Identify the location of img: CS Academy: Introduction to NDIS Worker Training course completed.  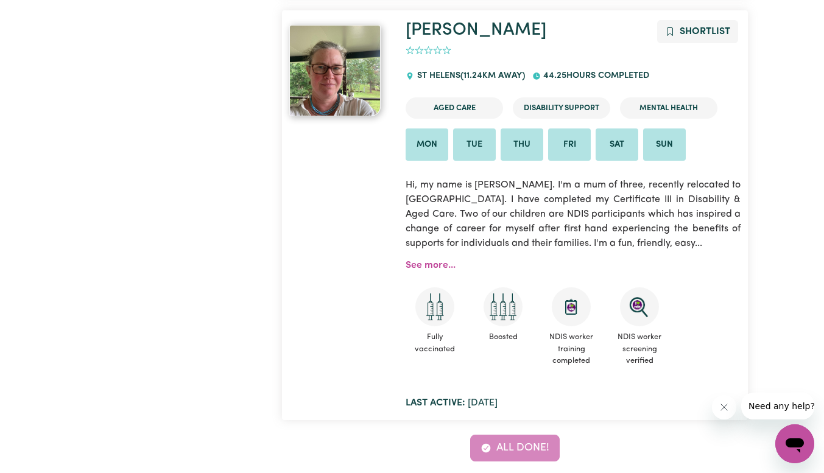
(571, 307).